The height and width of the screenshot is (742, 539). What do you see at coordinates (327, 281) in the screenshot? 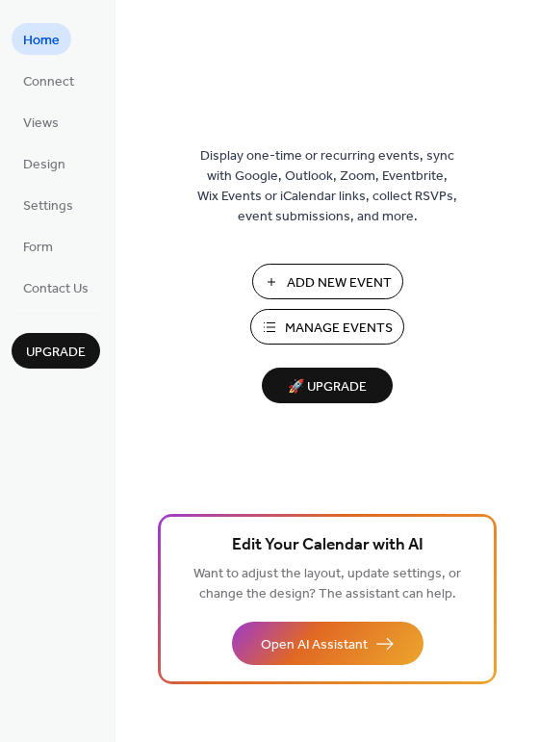
I see `button: Add New Event` at bounding box center [327, 281].